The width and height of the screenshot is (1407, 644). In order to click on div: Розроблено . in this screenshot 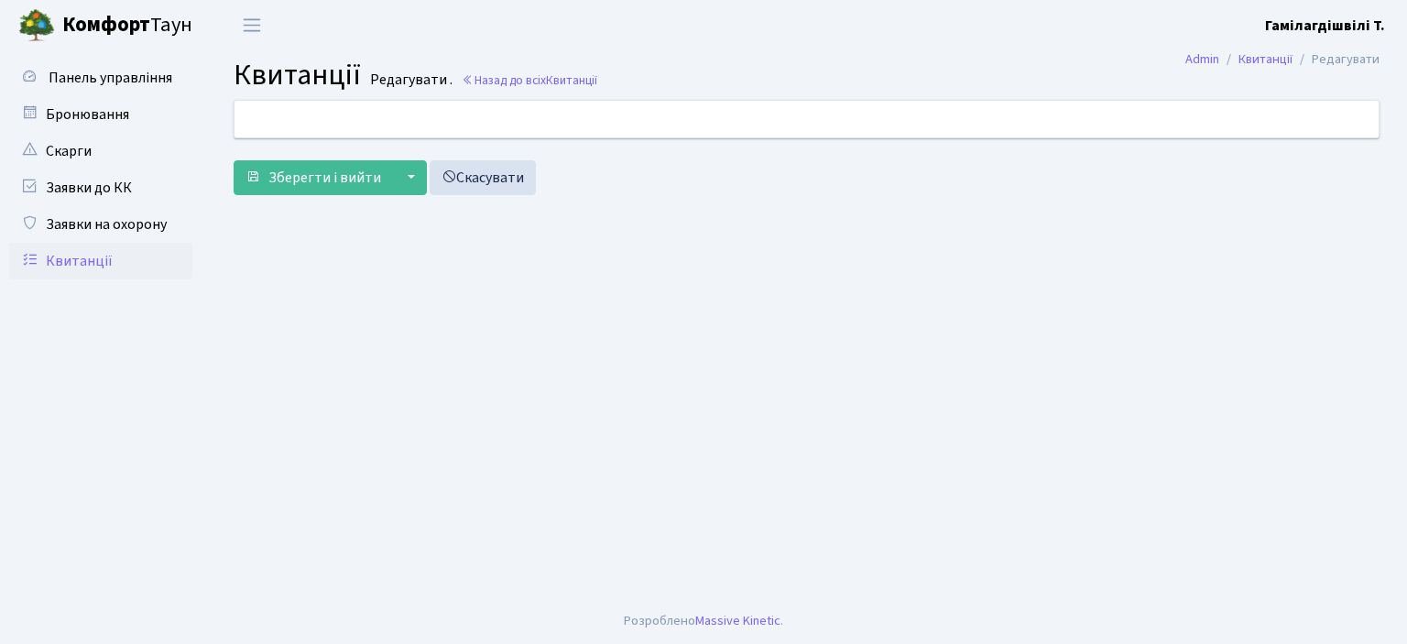, I will do `click(703, 621)`.